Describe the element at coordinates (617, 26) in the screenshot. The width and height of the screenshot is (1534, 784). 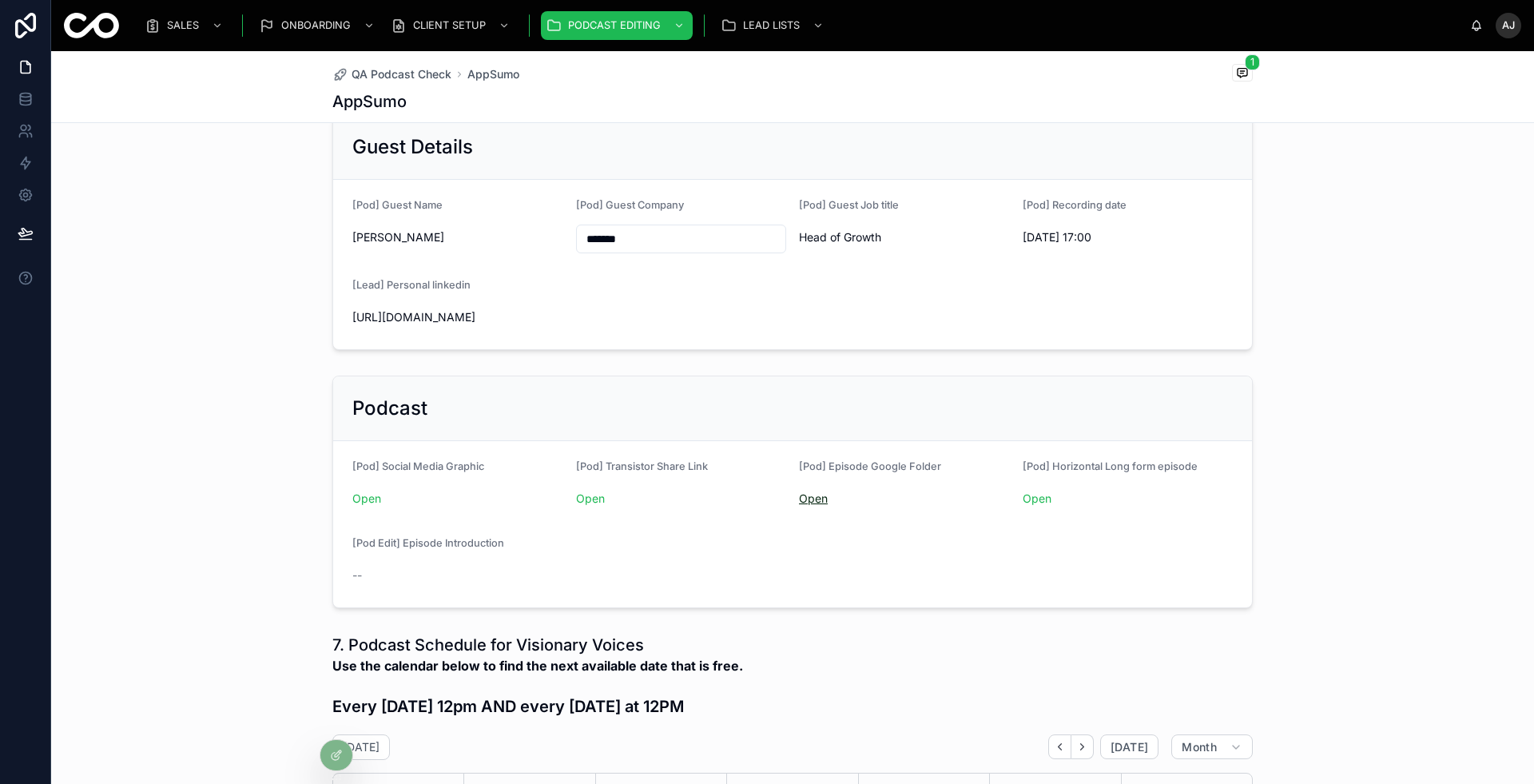
I see `a: PODCAST EDITING` at that location.